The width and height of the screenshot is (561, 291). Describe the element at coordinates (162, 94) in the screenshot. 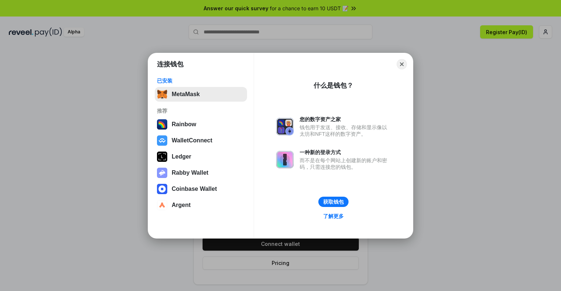

I see `img: svg+xml,%3Csvg%20fill%3D%22none%22%20height%3D%2233%22%20viewBox%3D%220%200%2035%2033%22%20width%...` at that location.